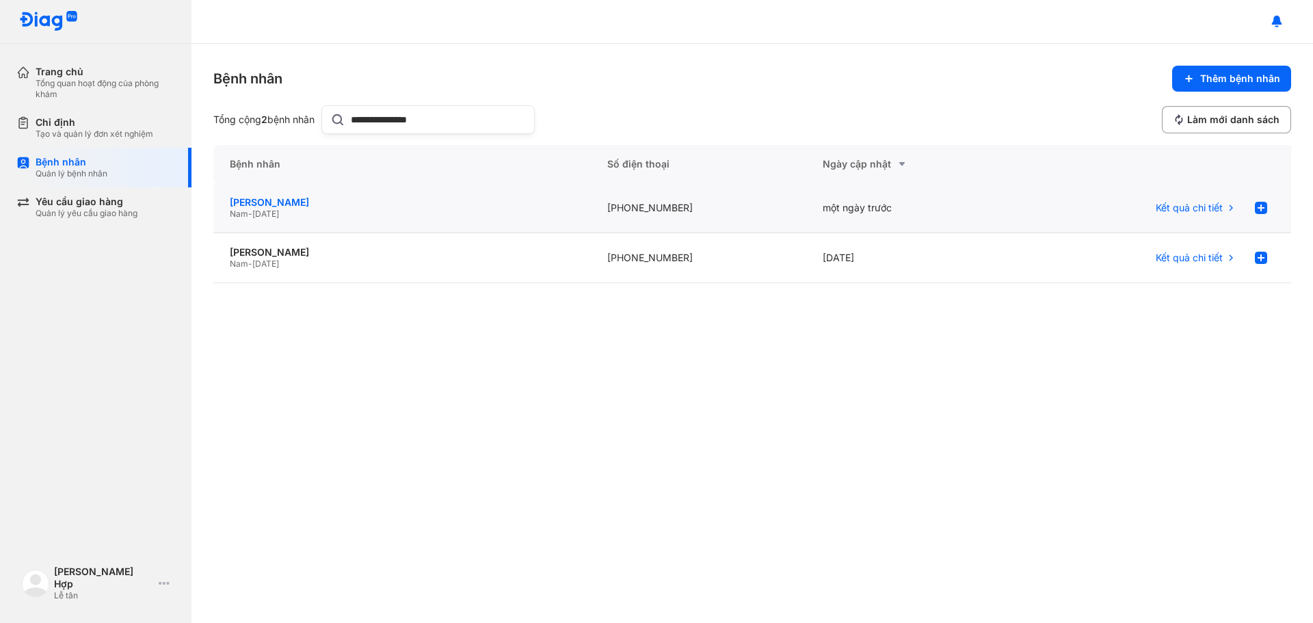 The width and height of the screenshot is (1313, 623). Describe the element at coordinates (94, 122) in the screenshot. I see `div: Chỉ định` at that location.